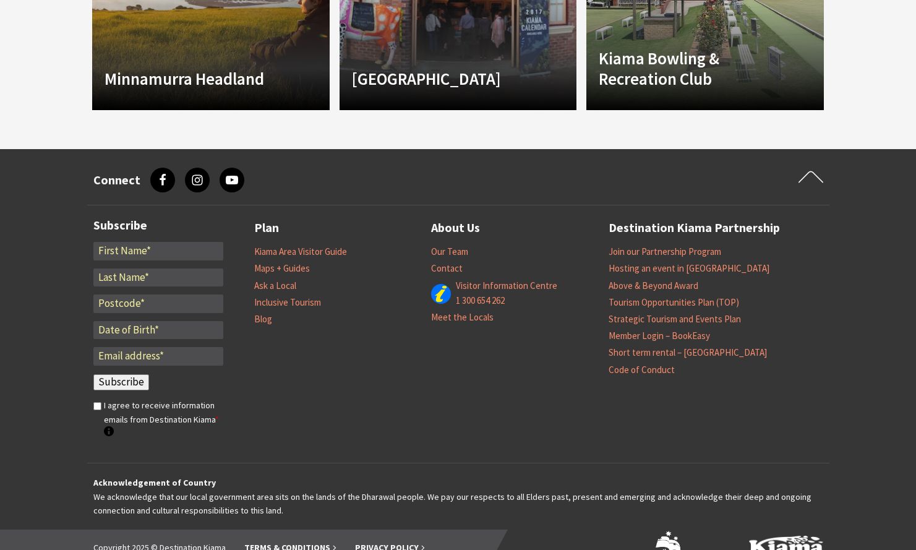 Image resolution: width=916 pixels, height=550 pixels. I want to click on input: Last Name*, so click(158, 278).